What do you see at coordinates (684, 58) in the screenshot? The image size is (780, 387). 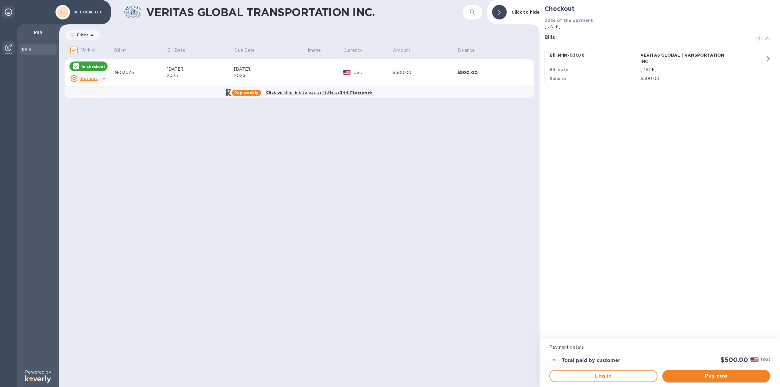 I see `p: VERITAS GLOBAL TRANSPORTATION INC.` at bounding box center [684, 58].